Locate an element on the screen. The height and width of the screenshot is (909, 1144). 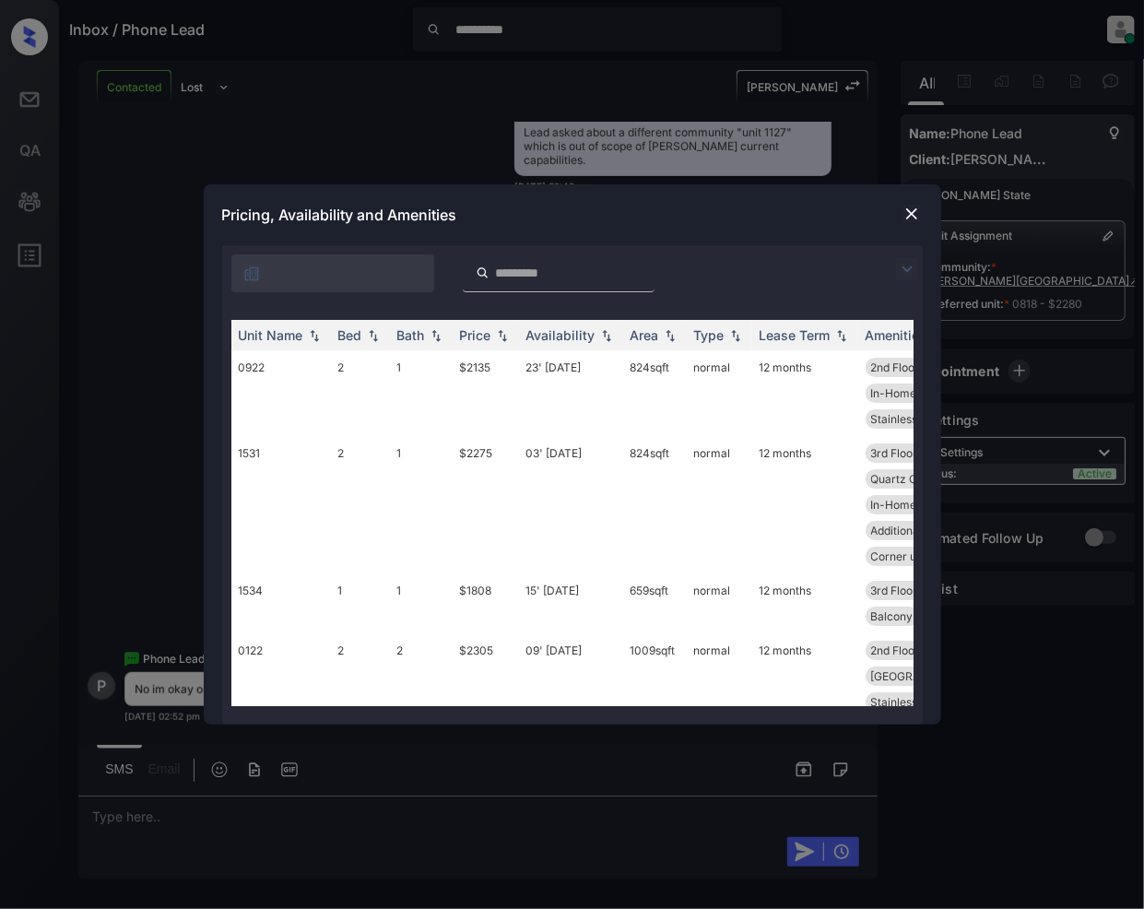
div: Bed is located at coordinates (350, 335).